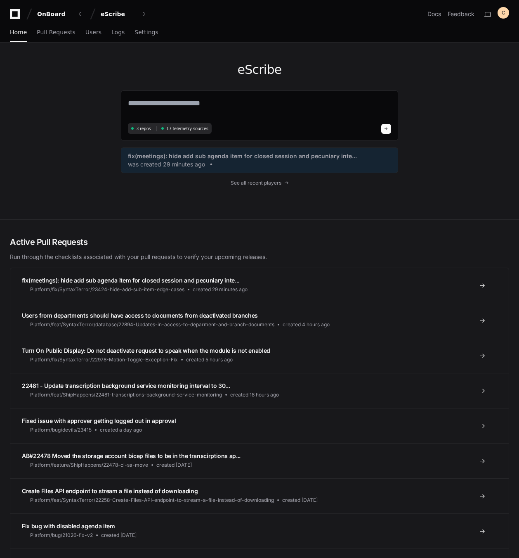  What do you see at coordinates (152, 324) in the screenshot?
I see `span: Platform/feat/SyntaxTerror/database/22894-Updates-in-access-to-deparment-and-branch-documents` at bounding box center [152, 324].